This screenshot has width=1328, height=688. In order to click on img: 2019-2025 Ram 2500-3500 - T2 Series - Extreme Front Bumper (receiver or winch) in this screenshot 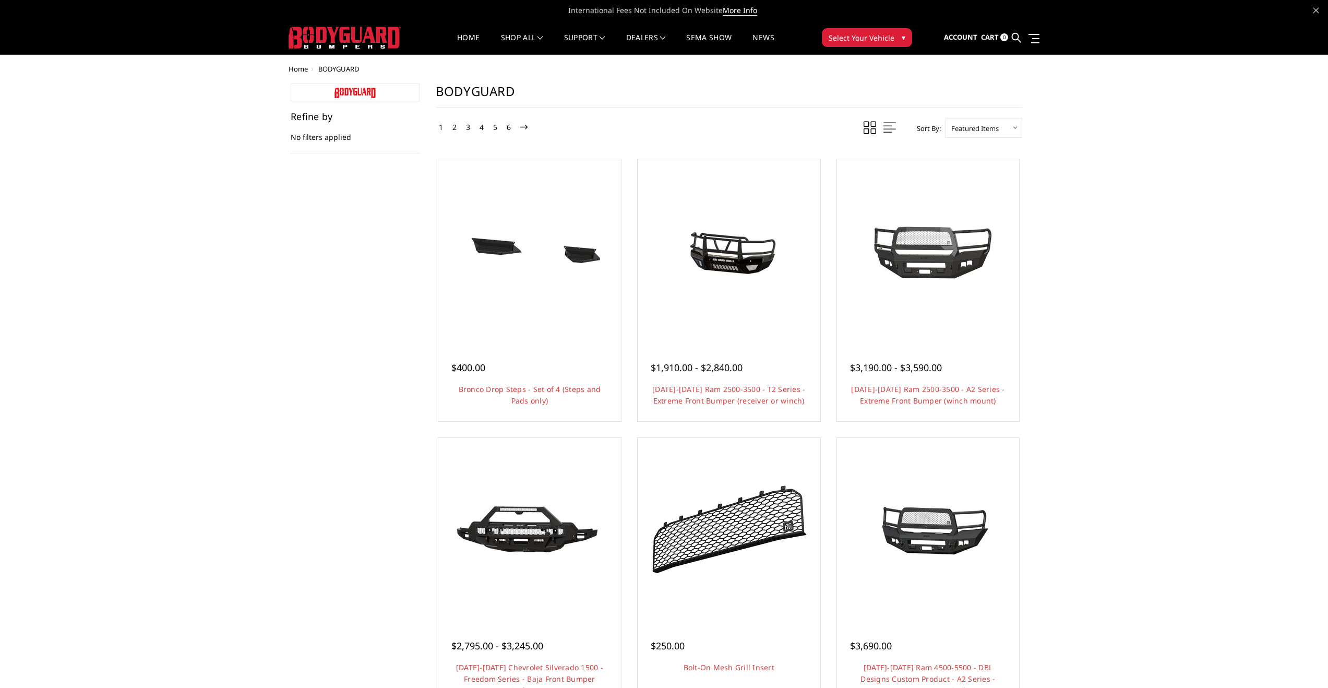, I will do `click(729, 250)`.